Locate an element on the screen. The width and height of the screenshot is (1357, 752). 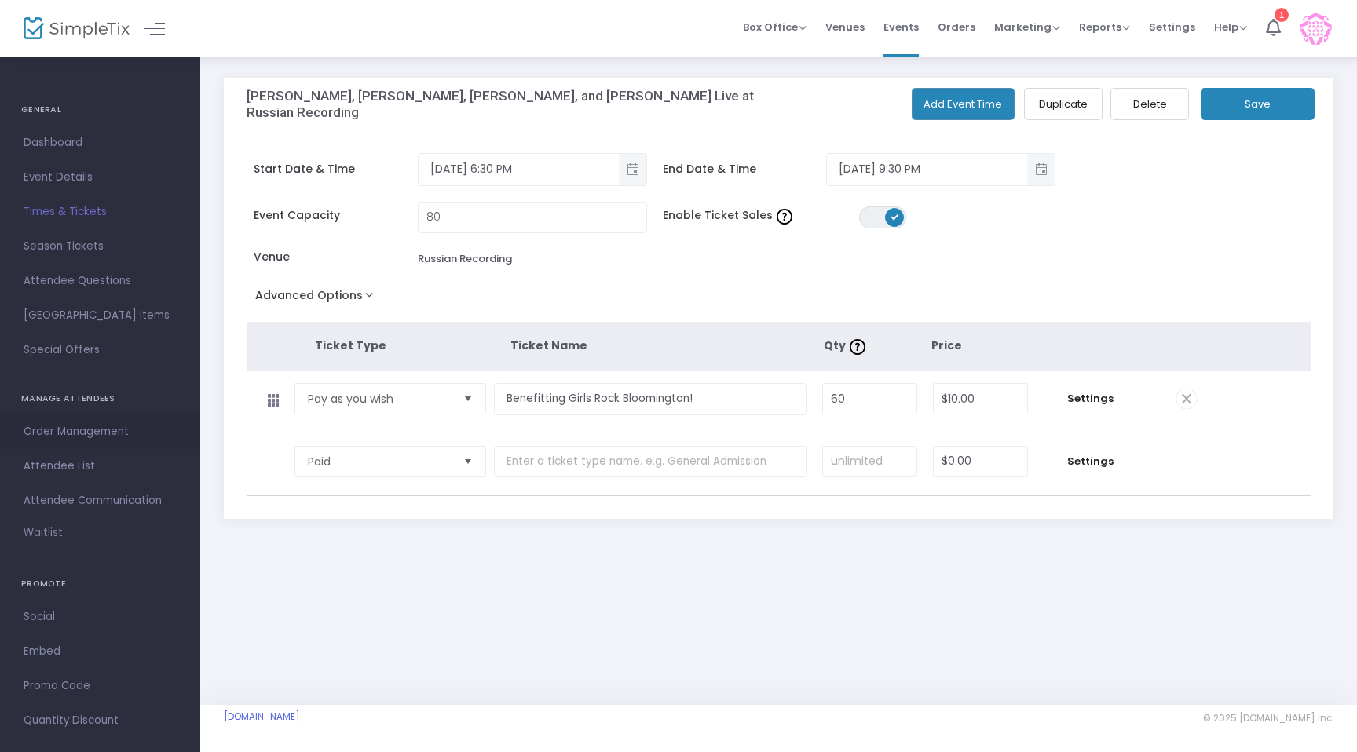
span: Help is located at coordinates (1230, 27).